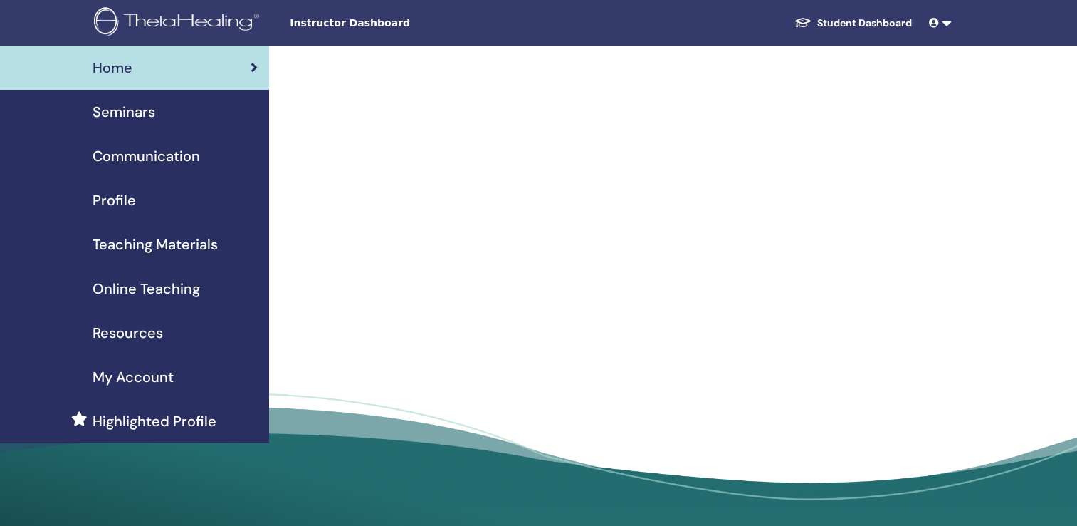  I want to click on span: Seminars, so click(124, 112).